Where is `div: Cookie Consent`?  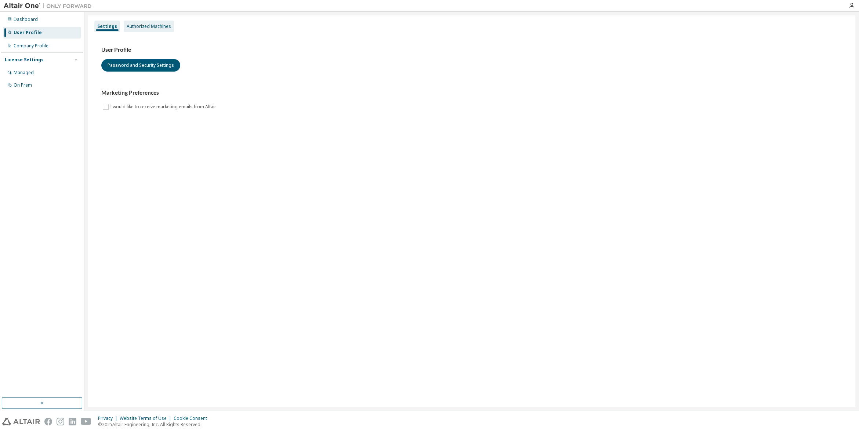
div: Cookie Consent is located at coordinates (192, 418).